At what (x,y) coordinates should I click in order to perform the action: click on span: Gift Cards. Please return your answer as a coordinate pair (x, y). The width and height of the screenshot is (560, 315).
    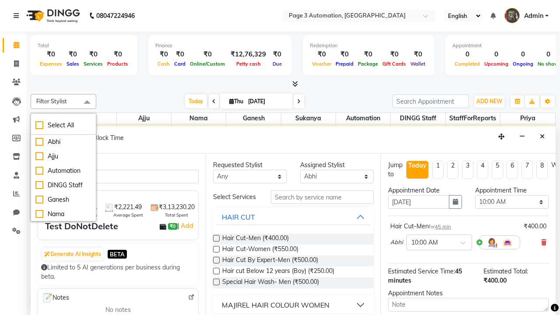
    Looking at the image, I should click on (394, 64).